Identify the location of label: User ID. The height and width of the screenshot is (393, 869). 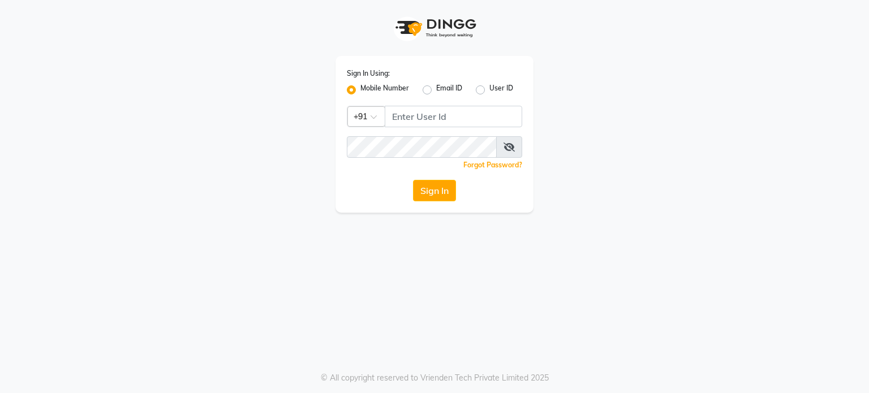
(501, 90).